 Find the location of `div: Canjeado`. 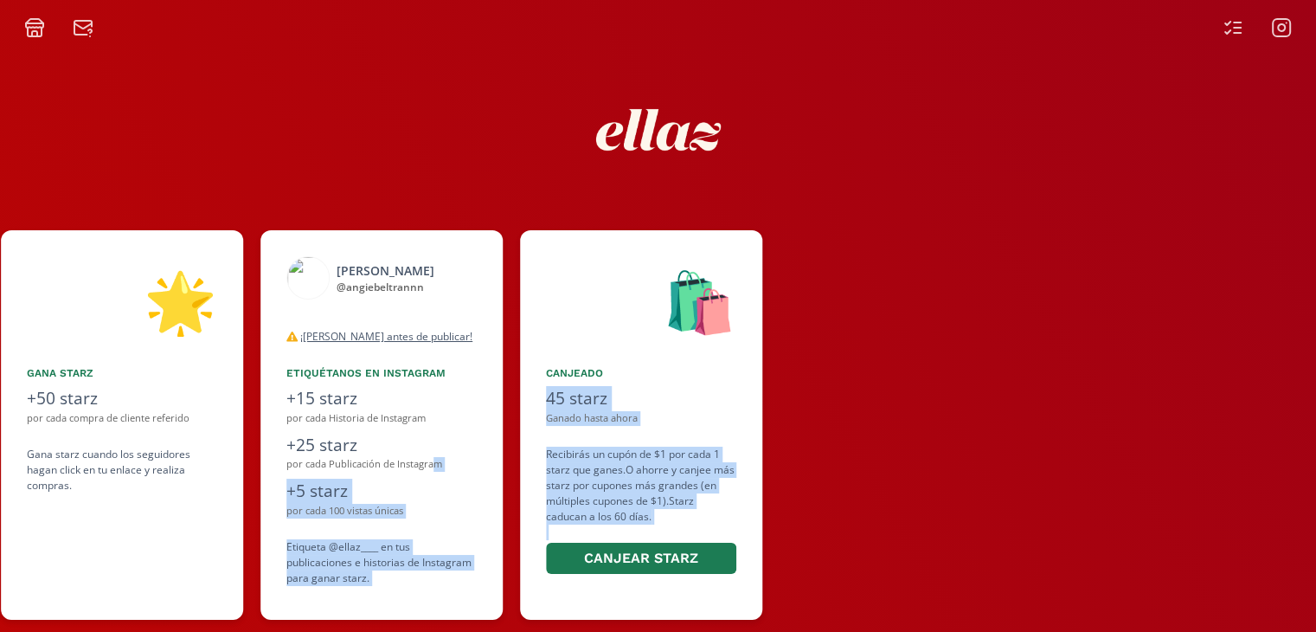

div: Canjeado is located at coordinates (641, 373).